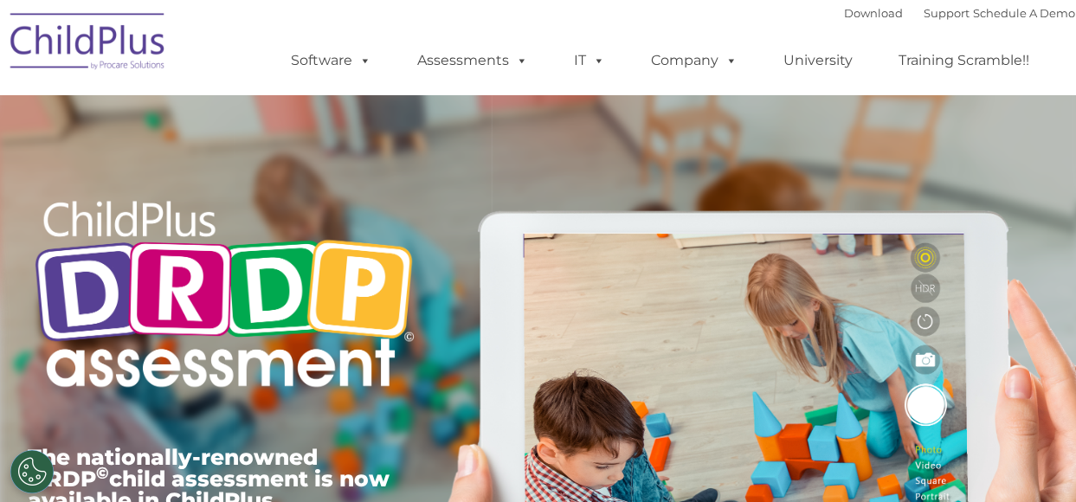 This screenshot has height=502, width=1076. What do you see at coordinates (331, 61) in the screenshot?
I see `a: Software` at bounding box center [331, 61].